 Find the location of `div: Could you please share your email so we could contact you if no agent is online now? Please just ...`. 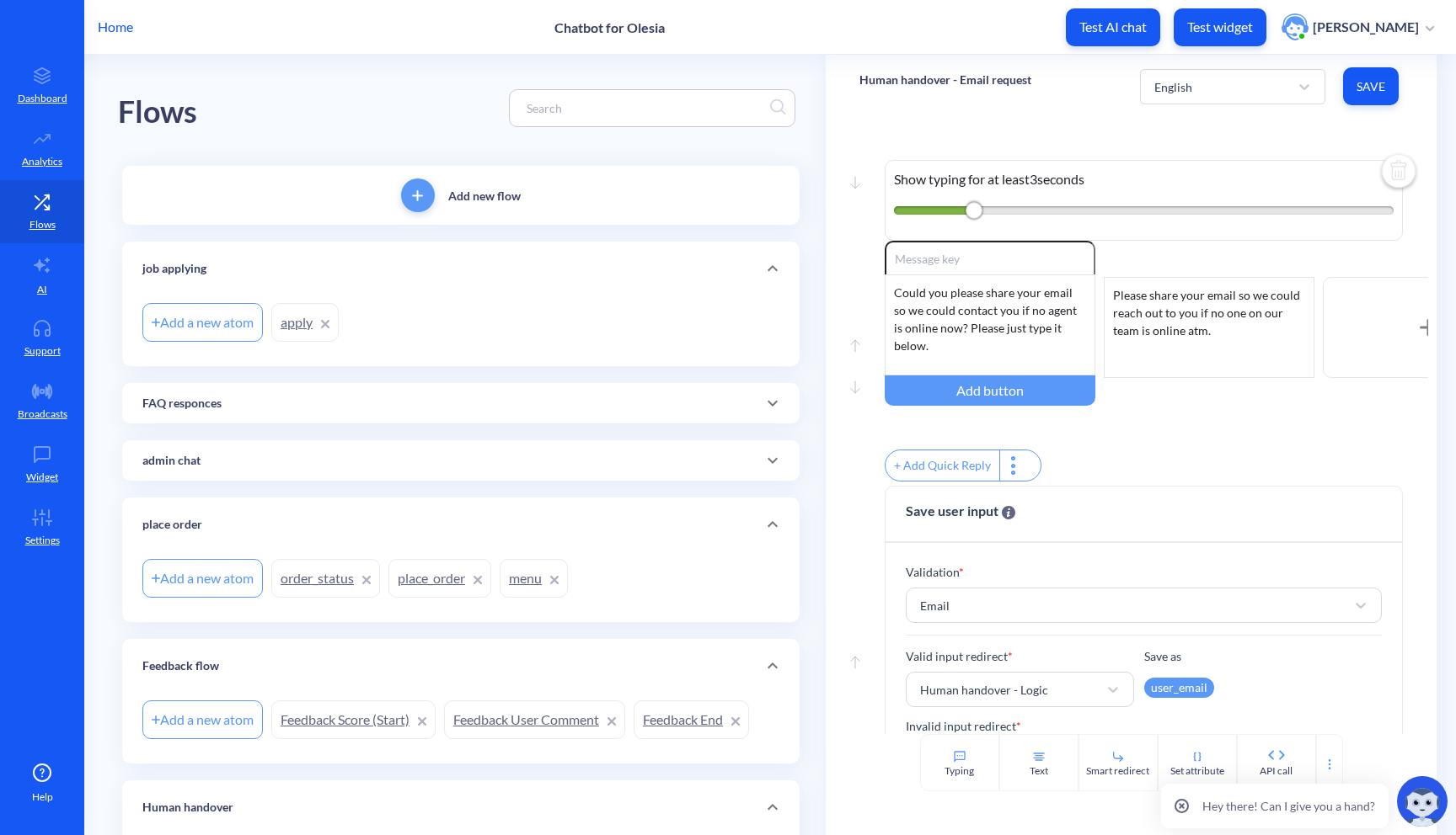

div: Could you please share your email so we could contact you if no agent is online now? Please just ... is located at coordinates (990, 325).